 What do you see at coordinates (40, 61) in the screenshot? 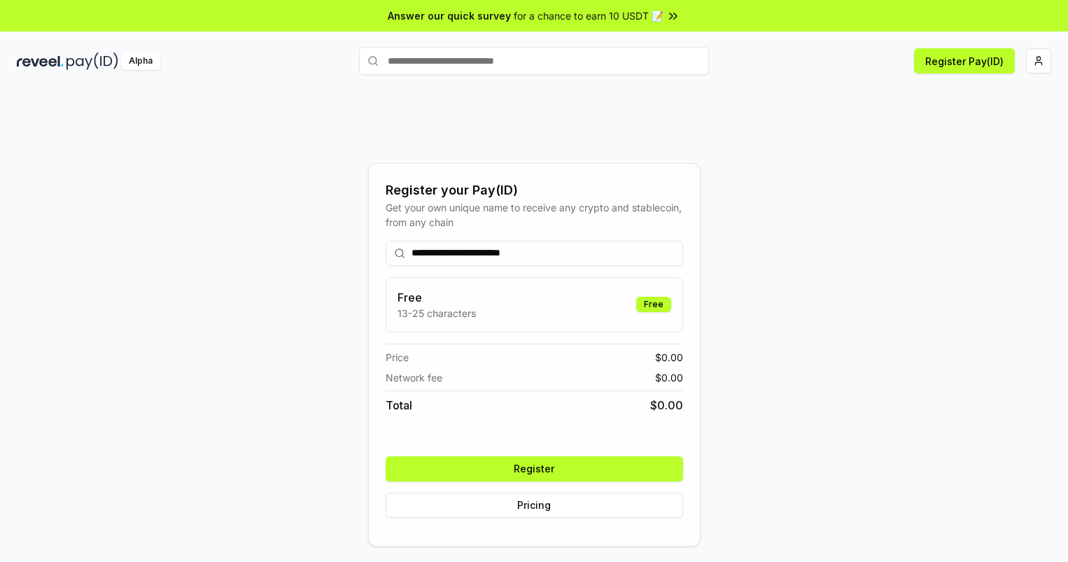
I see `img: reveel_dark` at bounding box center [40, 61].